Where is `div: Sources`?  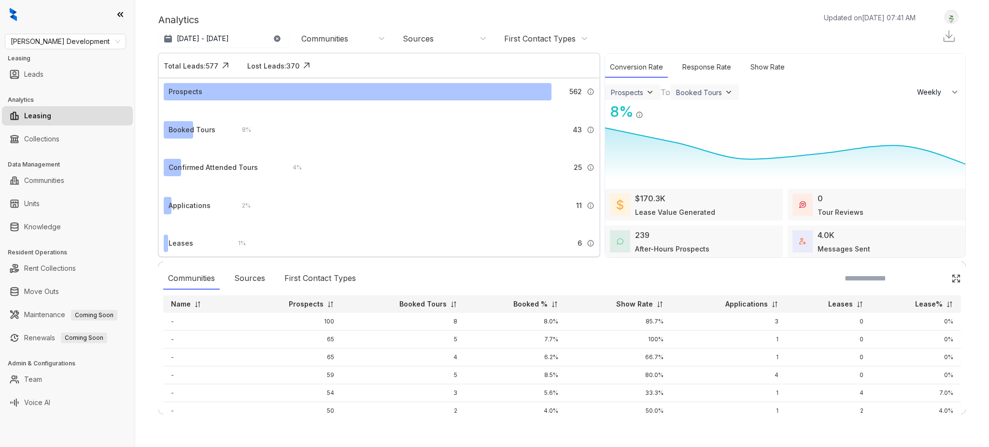 div: Sources is located at coordinates (250, 279).